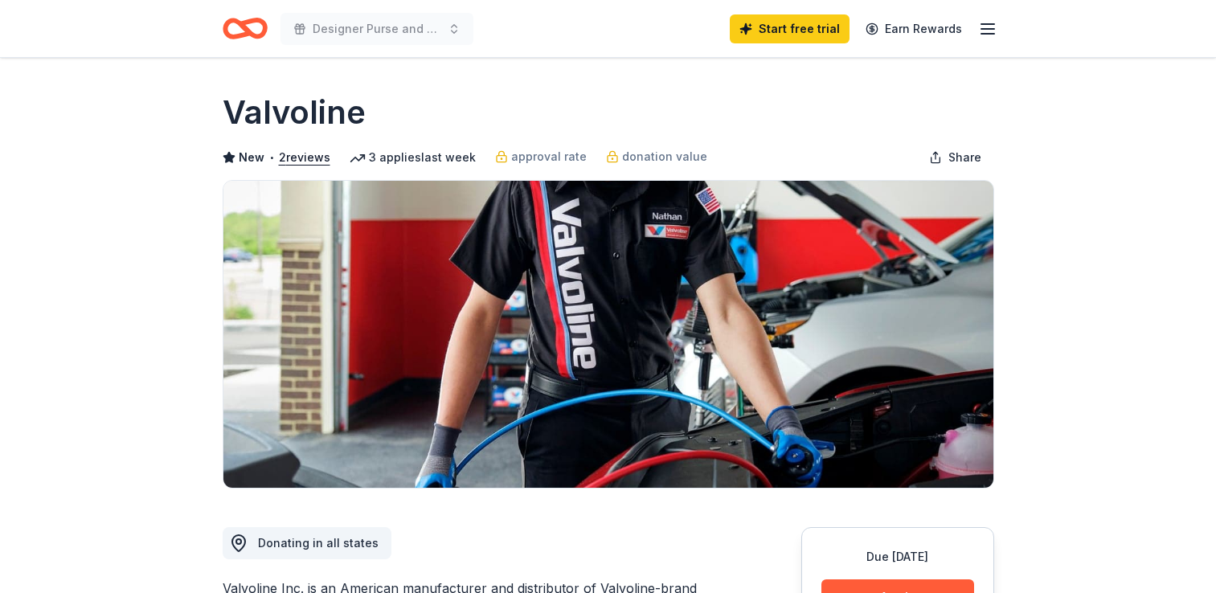 The image size is (1216, 593). What do you see at coordinates (955, 158) in the screenshot?
I see `button: Share` at bounding box center [955, 158].